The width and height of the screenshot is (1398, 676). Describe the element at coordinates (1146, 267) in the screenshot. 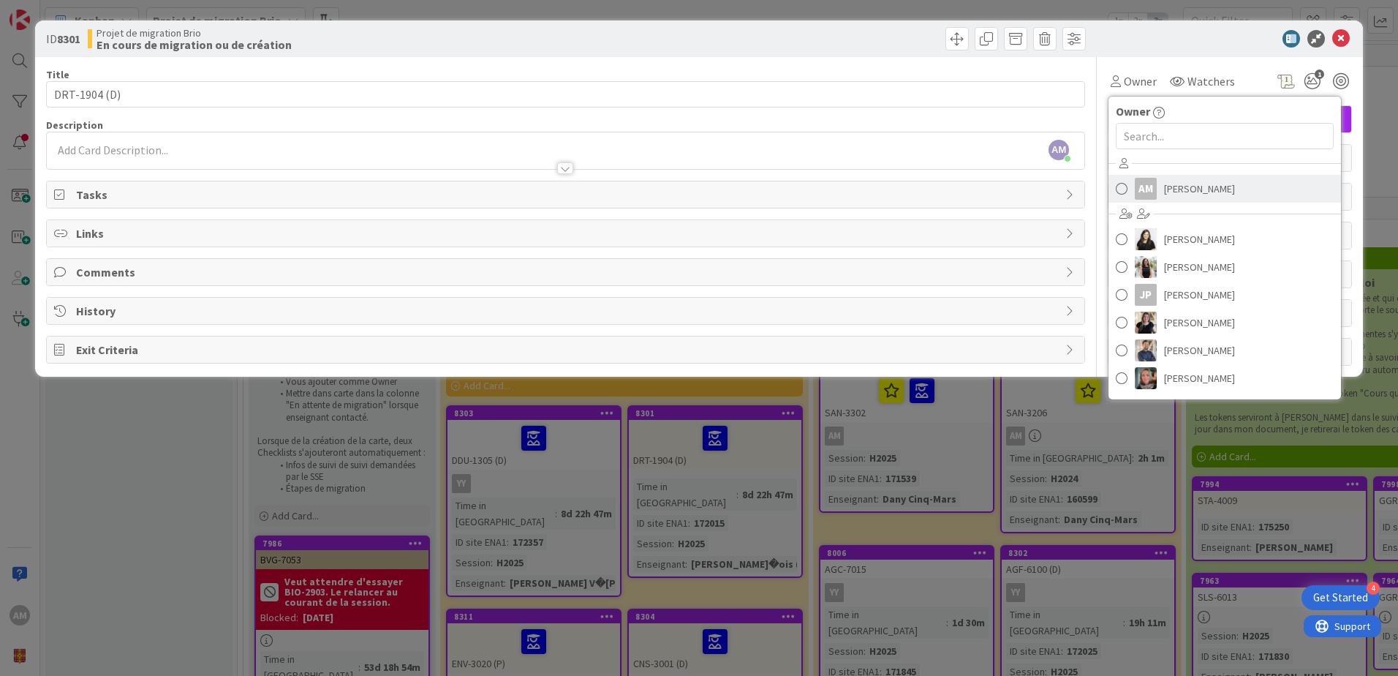

I see `img: GC` at that location.